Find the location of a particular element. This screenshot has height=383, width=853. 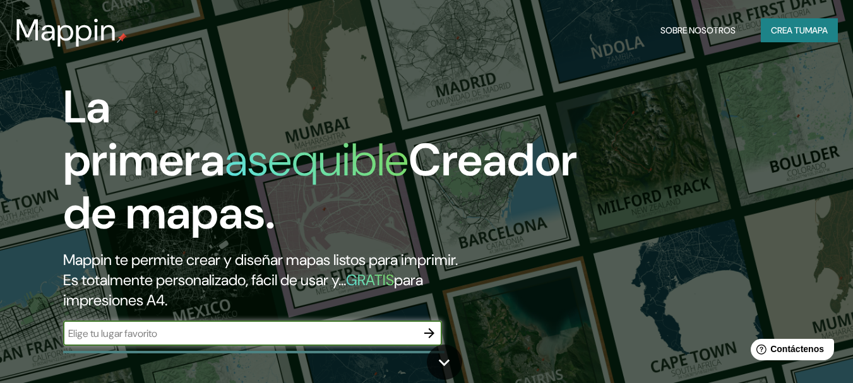

font: asequible is located at coordinates (316, 160).